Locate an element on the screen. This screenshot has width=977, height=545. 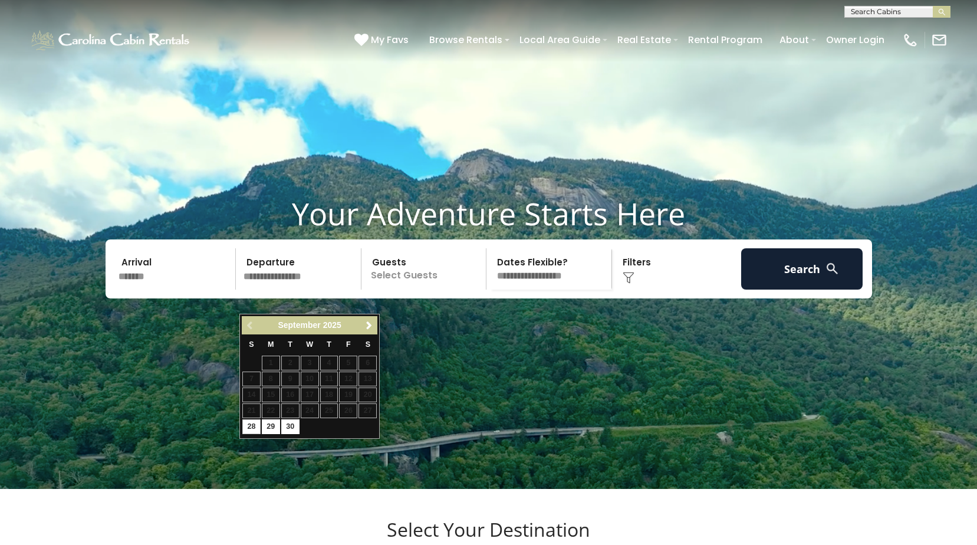
a: Rental Program is located at coordinates (725, 40).